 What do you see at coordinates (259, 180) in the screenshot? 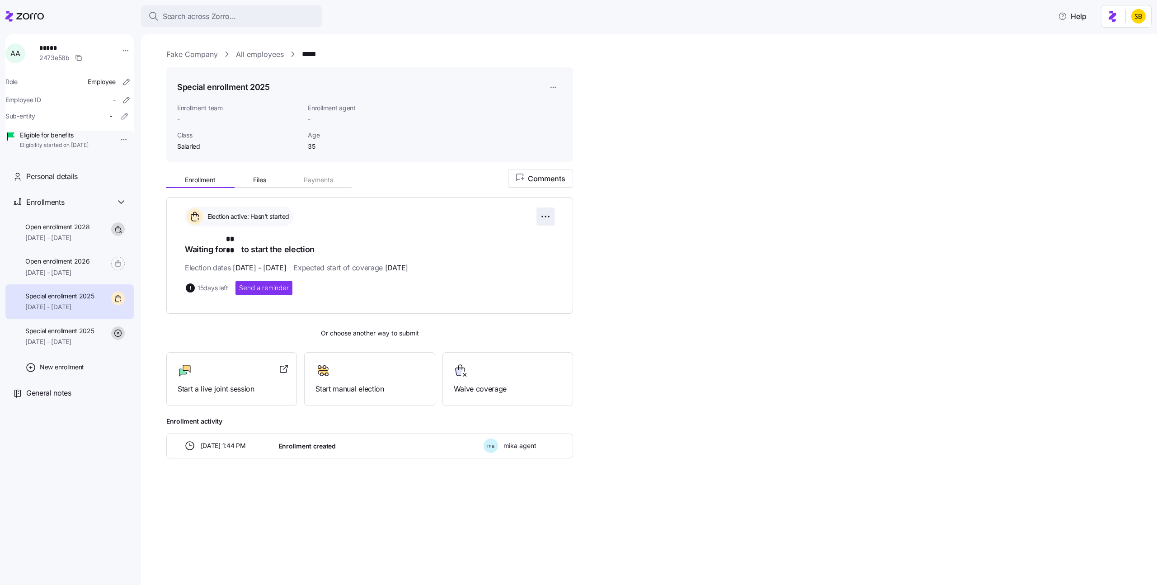
I see `span: Files` at bounding box center [259, 180].